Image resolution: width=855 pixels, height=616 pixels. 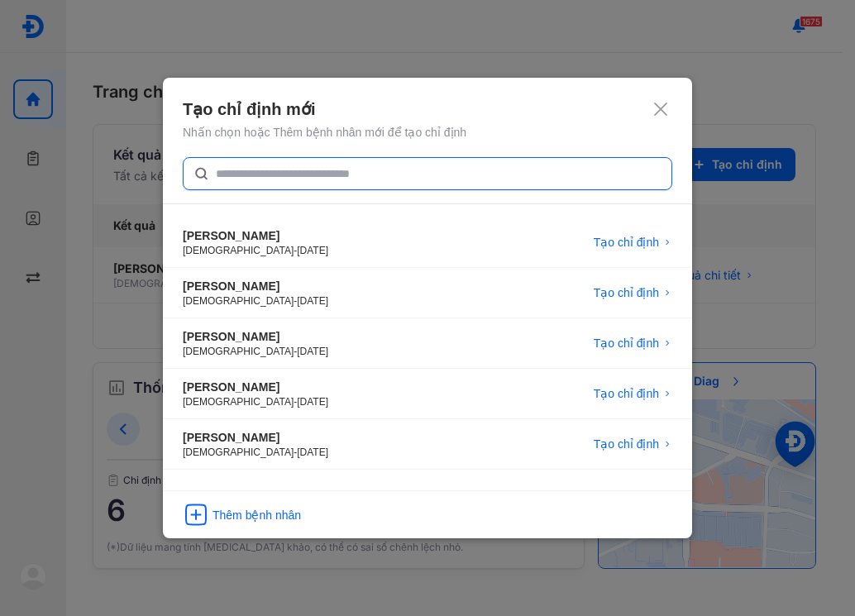 I want to click on div: Nhấn chọn hoặc Thêm bệnh nhân mới để tạo chỉ định, so click(x=427, y=132).